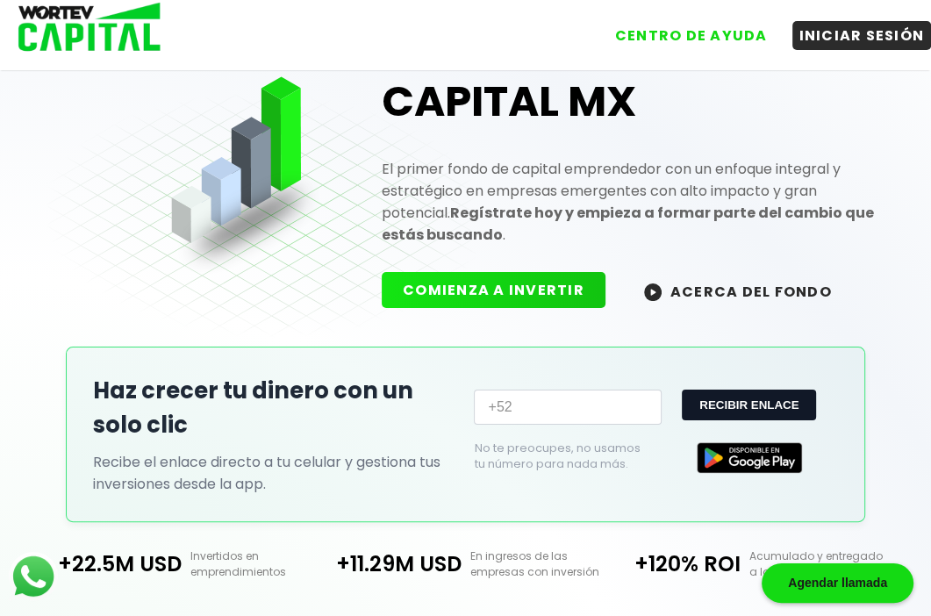 The width and height of the screenshot is (931, 616). I want to click on img: Google Play, so click(749, 457).